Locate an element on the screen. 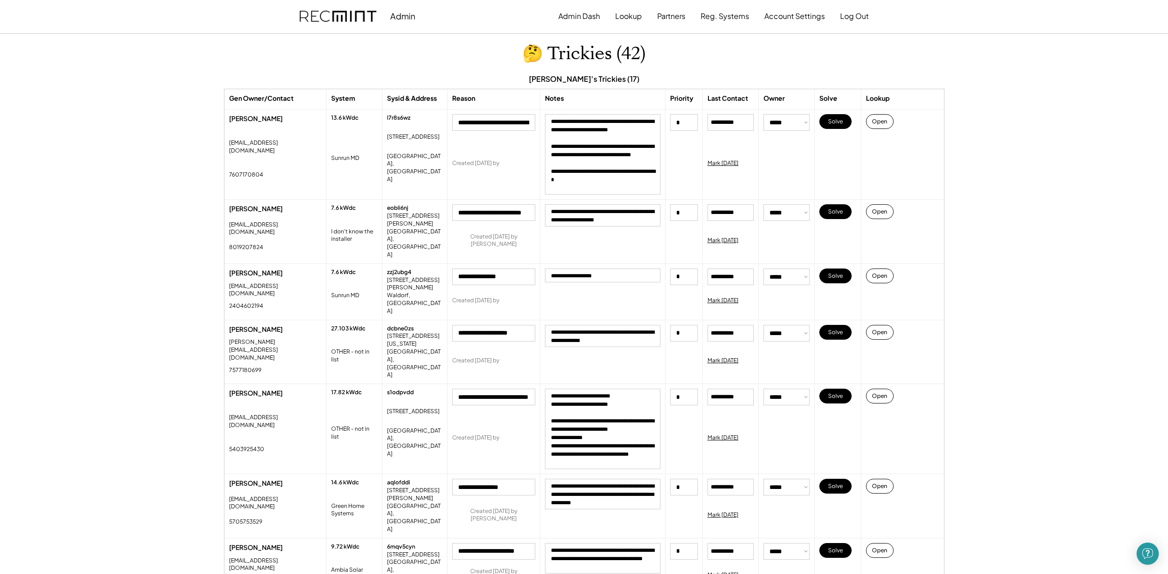 Image resolution: width=1168 pixels, height=574 pixels. div: 6mqv5cyn is located at coordinates (401, 546).